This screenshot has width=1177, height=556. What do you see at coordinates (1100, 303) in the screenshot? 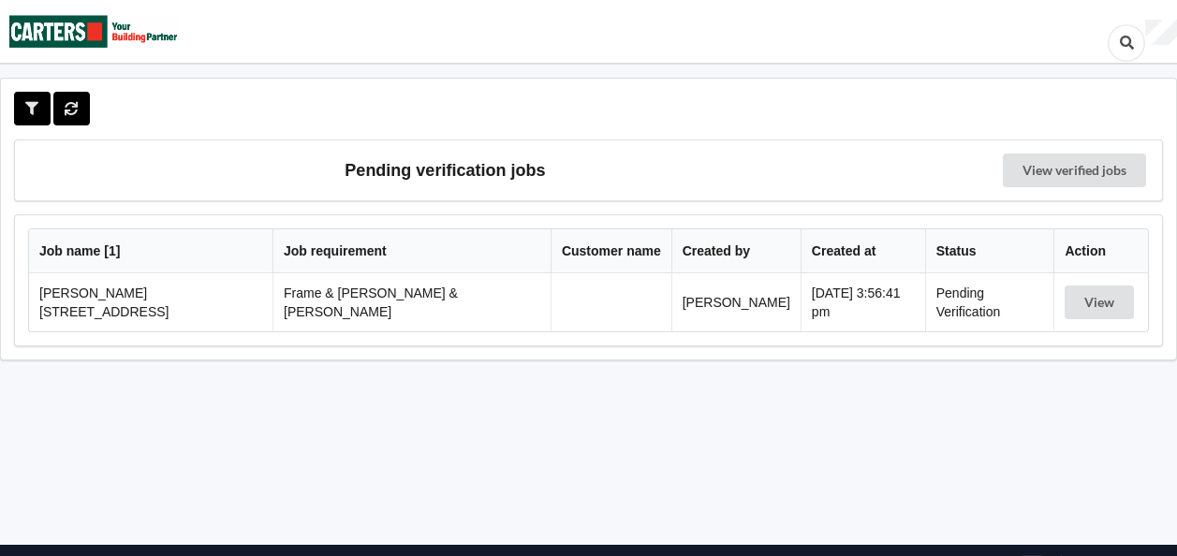
I see `button: View` at bounding box center [1100, 303].